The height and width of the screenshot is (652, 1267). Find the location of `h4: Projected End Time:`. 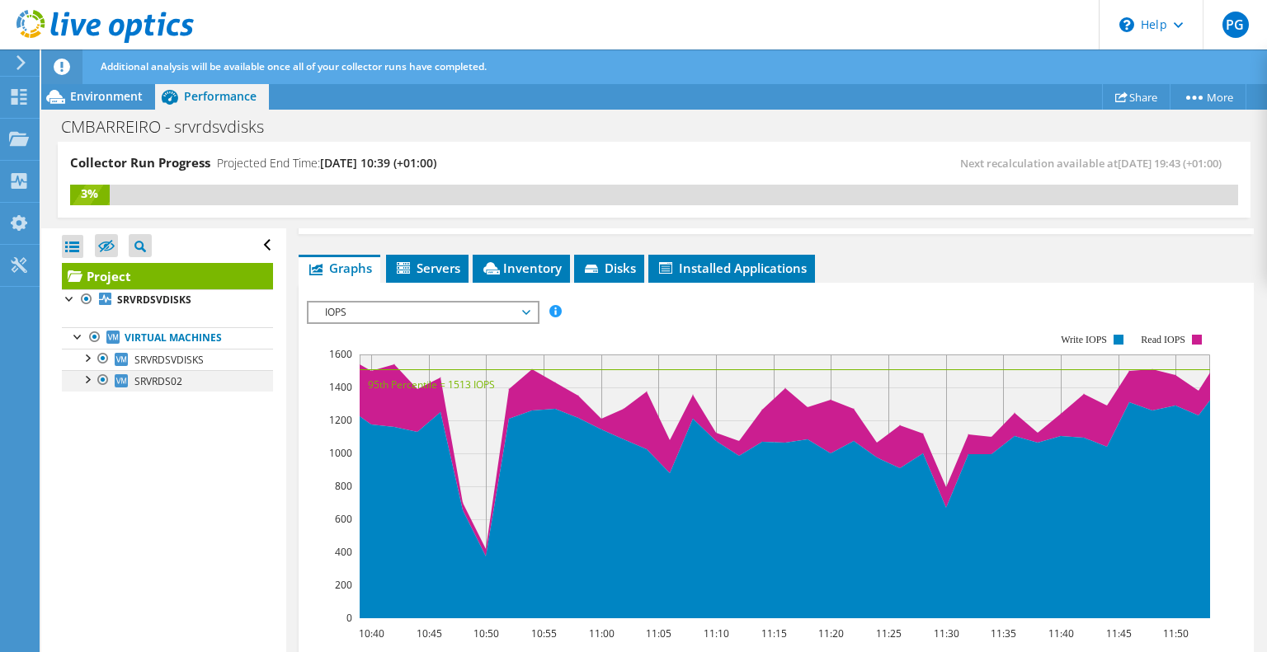

h4: Projected End Time: is located at coordinates (327, 163).